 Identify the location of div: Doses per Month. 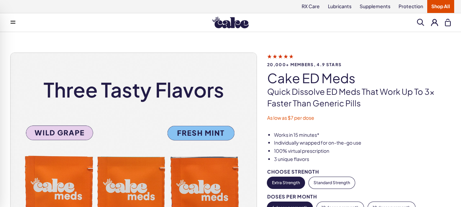
(359, 197).